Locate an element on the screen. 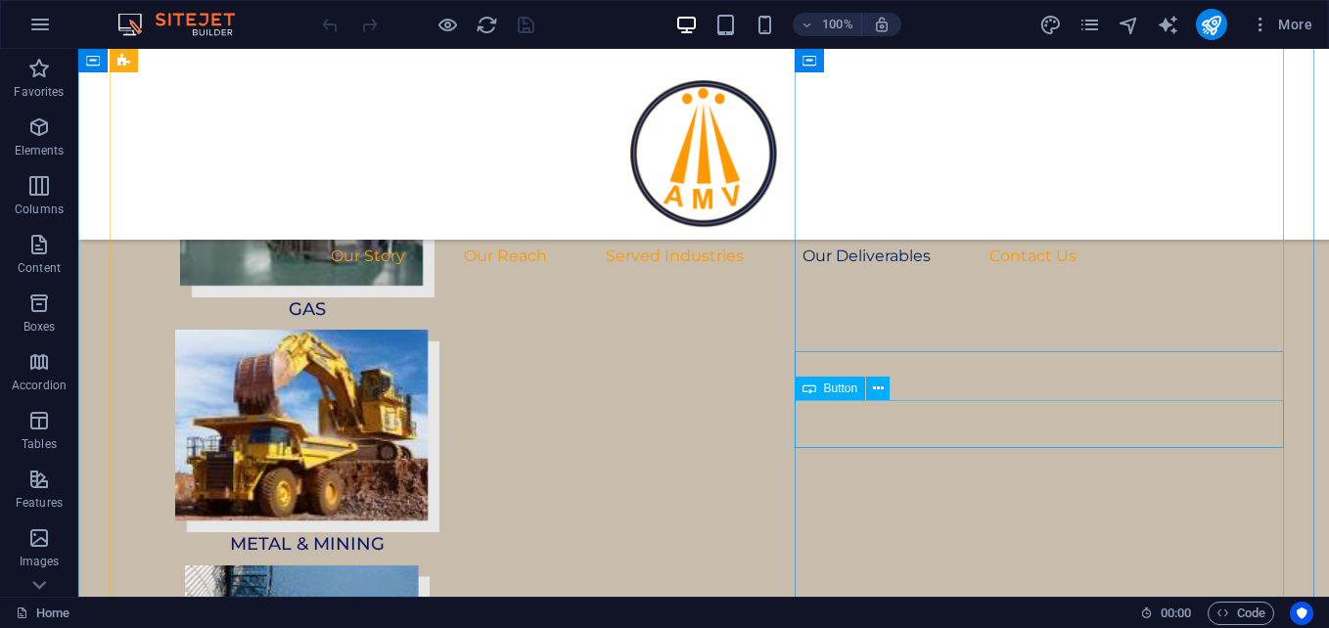  i: Design (Ctrl+Alt+Y) is located at coordinates (1050, 24).